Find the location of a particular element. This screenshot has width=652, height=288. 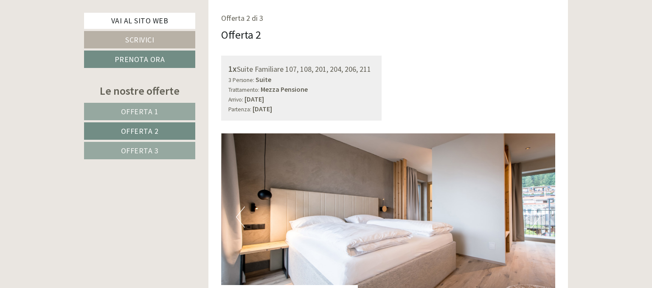

b: 1x is located at coordinates (233, 68).